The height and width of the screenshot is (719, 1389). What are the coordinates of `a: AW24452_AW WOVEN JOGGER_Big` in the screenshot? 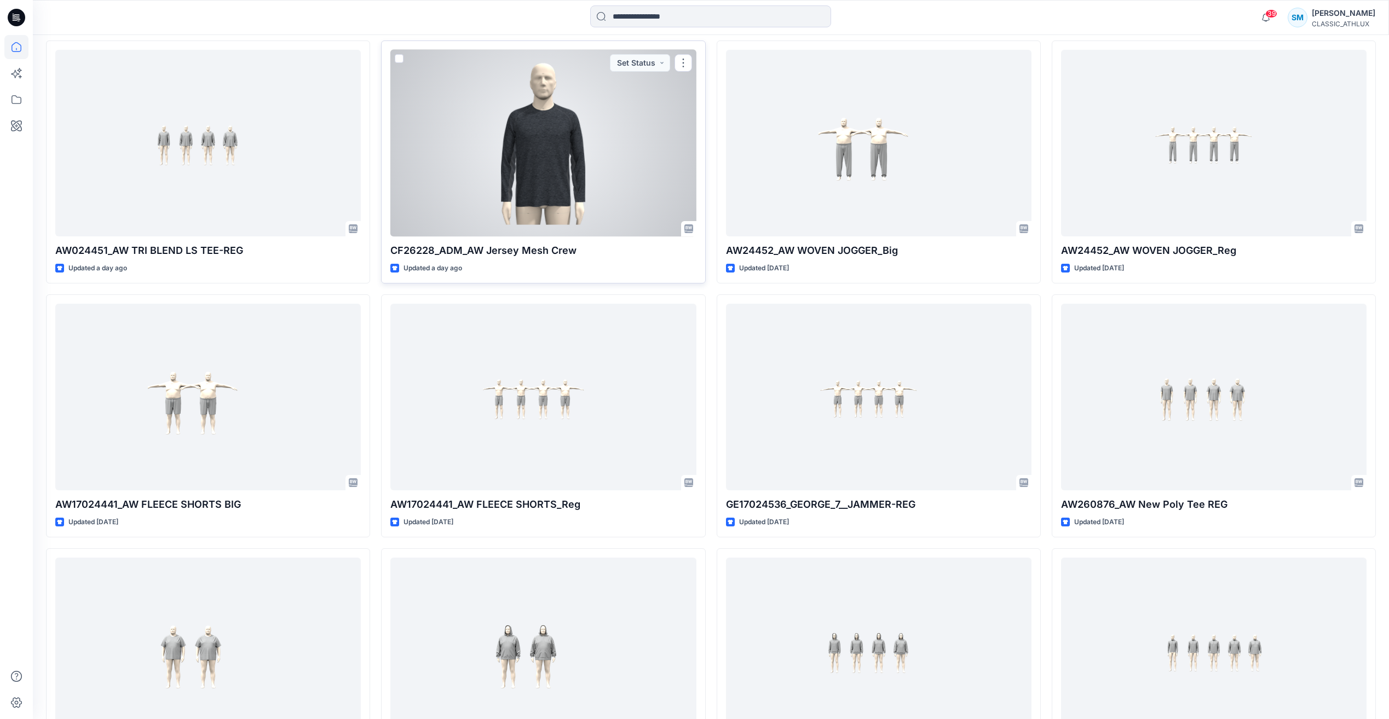 It's located at (878, 143).